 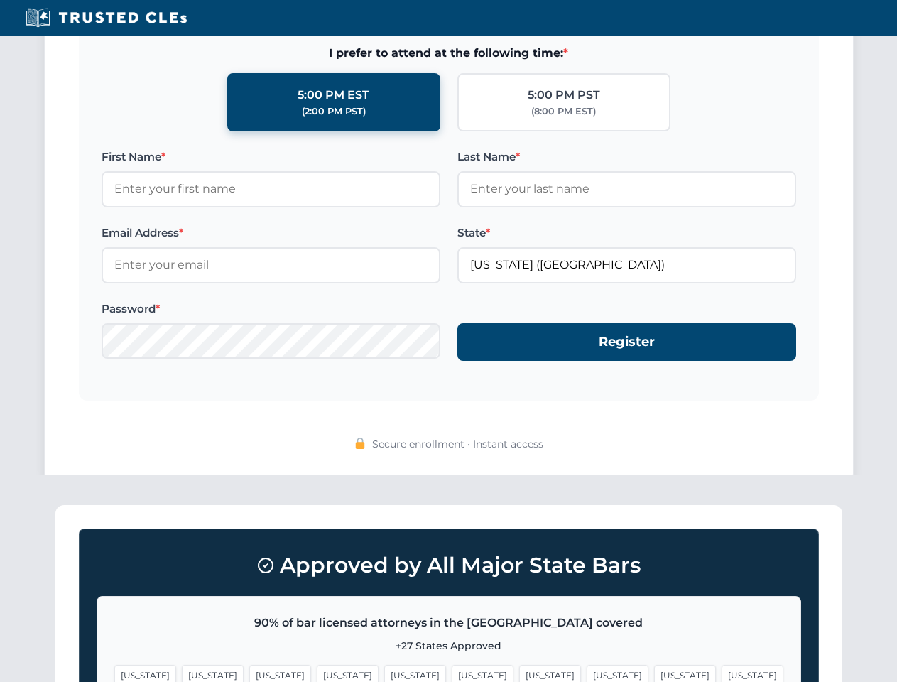 I want to click on input: Enter your first name, so click(x=271, y=189).